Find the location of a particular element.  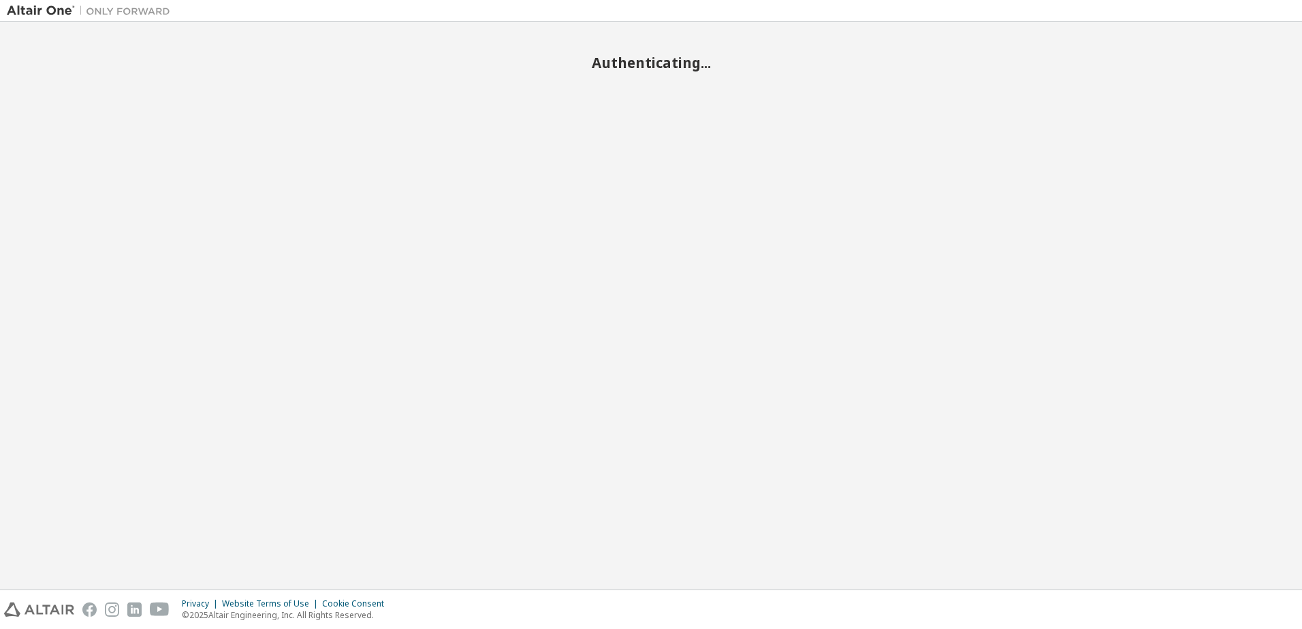

div: Website Terms of Use is located at coordinates (272, 604).